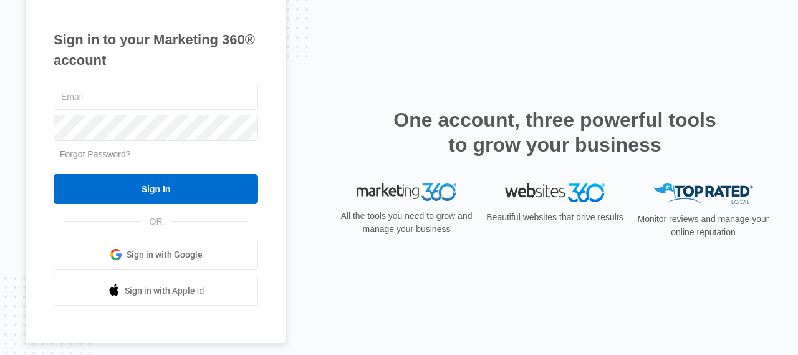 The image size is (798, 355). I want to click on span: Sign in with Google, so click(164, 254).